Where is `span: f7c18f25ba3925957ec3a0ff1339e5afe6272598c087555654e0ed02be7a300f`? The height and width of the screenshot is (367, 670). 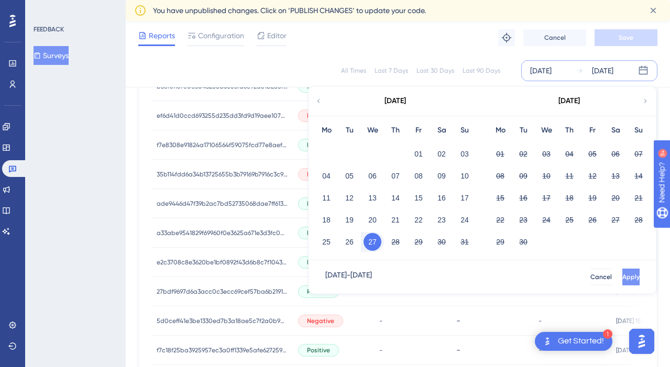 span: f7c18f25ba3925957ec3a0ff1339e5afe6272598c087555654e0ed02be7a300f is located at coordinates (222, 351).